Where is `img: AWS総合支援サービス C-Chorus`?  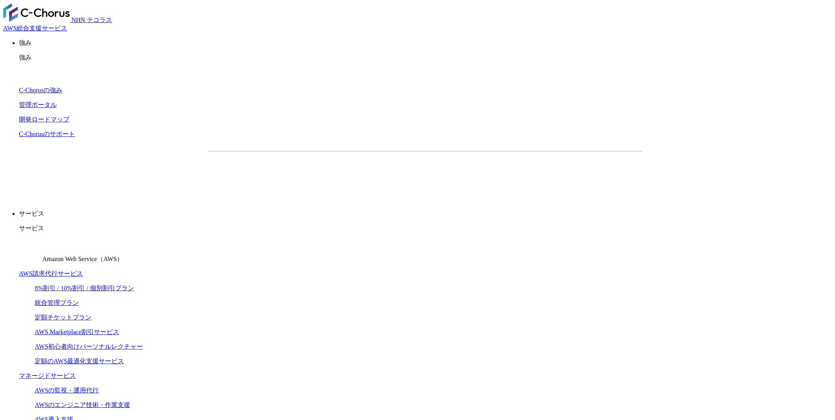
img: AWS総合支援サービス C-Chorus is located at coordinates (36, 13).